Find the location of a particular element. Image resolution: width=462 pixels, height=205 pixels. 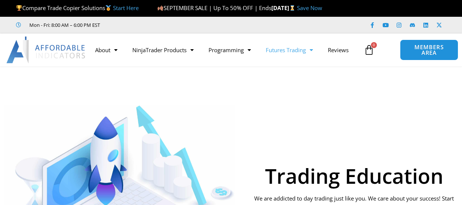

a: MEMBERS AREA is located at coordinates (429, 50).